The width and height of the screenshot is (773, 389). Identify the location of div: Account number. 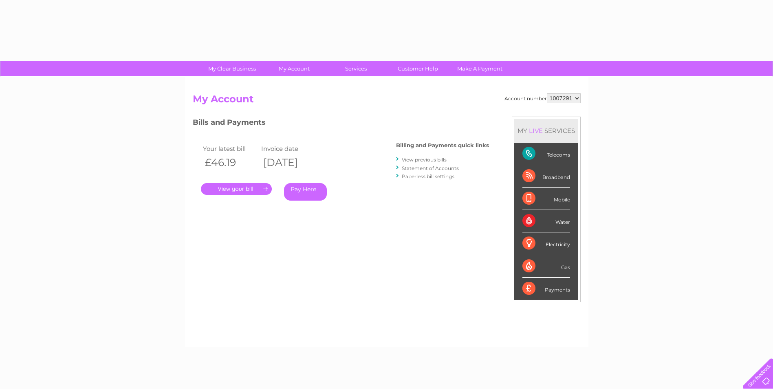
(543, 98).